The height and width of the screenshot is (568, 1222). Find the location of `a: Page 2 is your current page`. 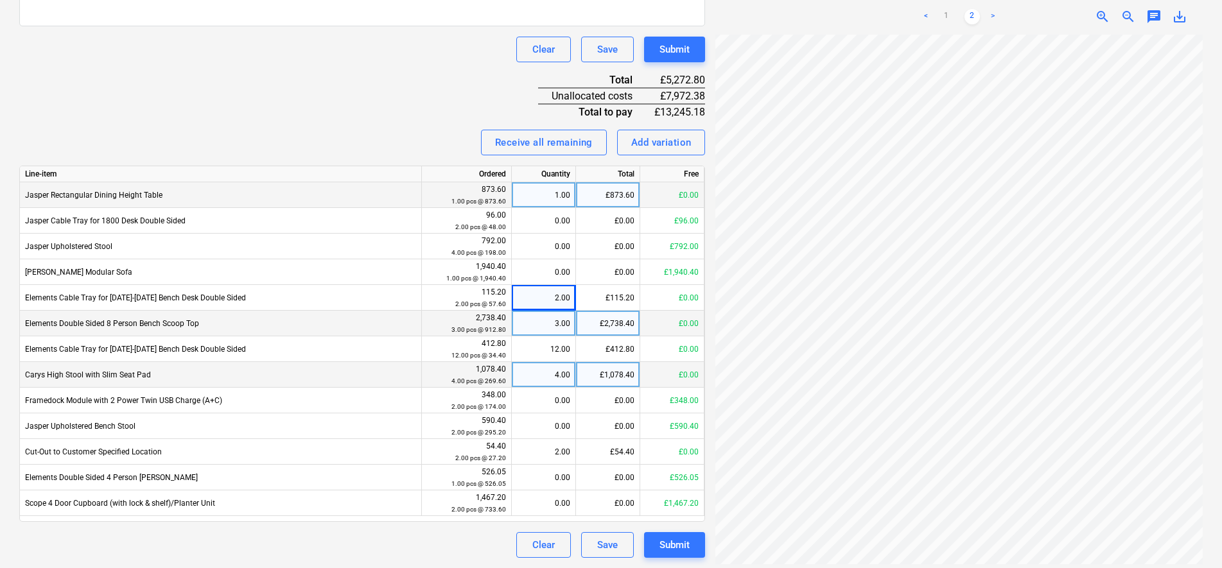

a: Page 2 is your current page is located at coordinates (972, 17).